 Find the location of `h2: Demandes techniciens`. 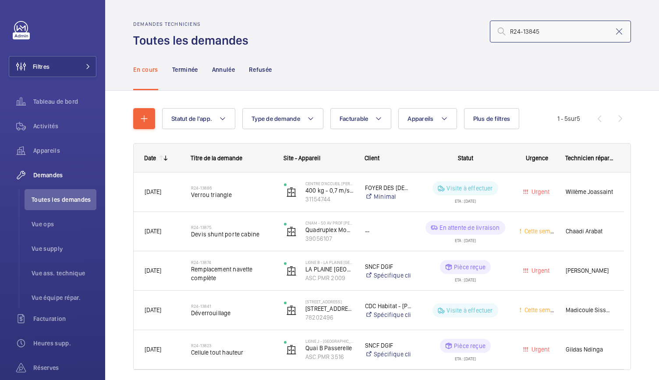

h2: Demandes techniciens is located at coordinates (193, 24).